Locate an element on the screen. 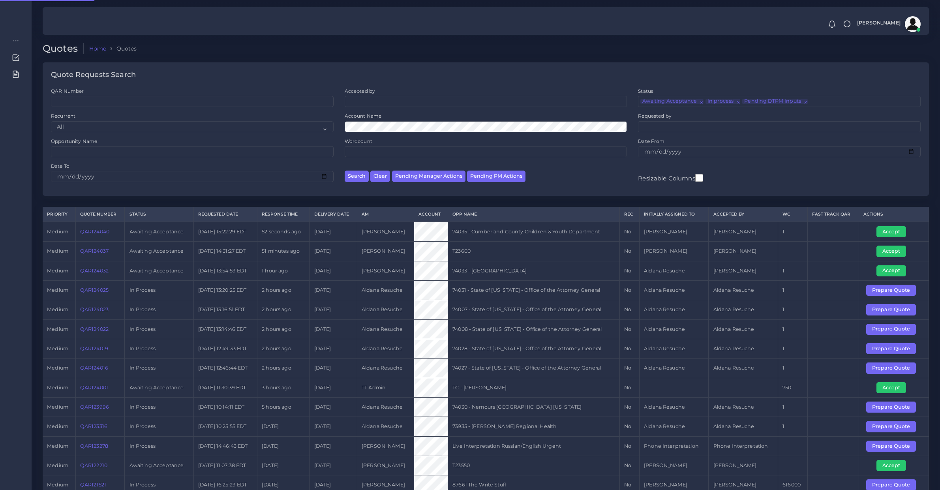 This screenshot has height=490, width=940. a: QAR123996 is located at coordinates (94, 407).